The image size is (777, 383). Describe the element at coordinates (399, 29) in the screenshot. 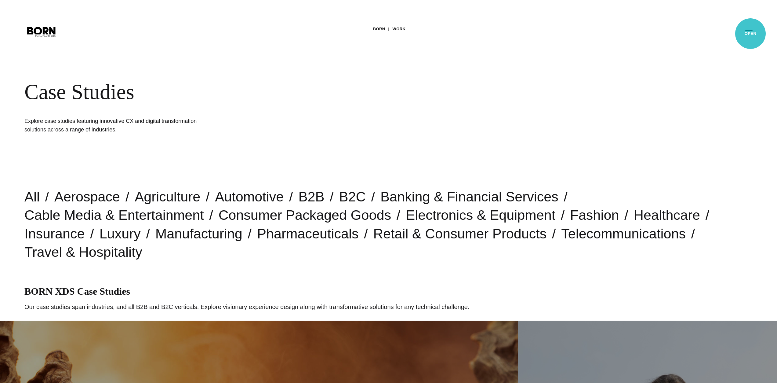

I see `a: Work` at that location.